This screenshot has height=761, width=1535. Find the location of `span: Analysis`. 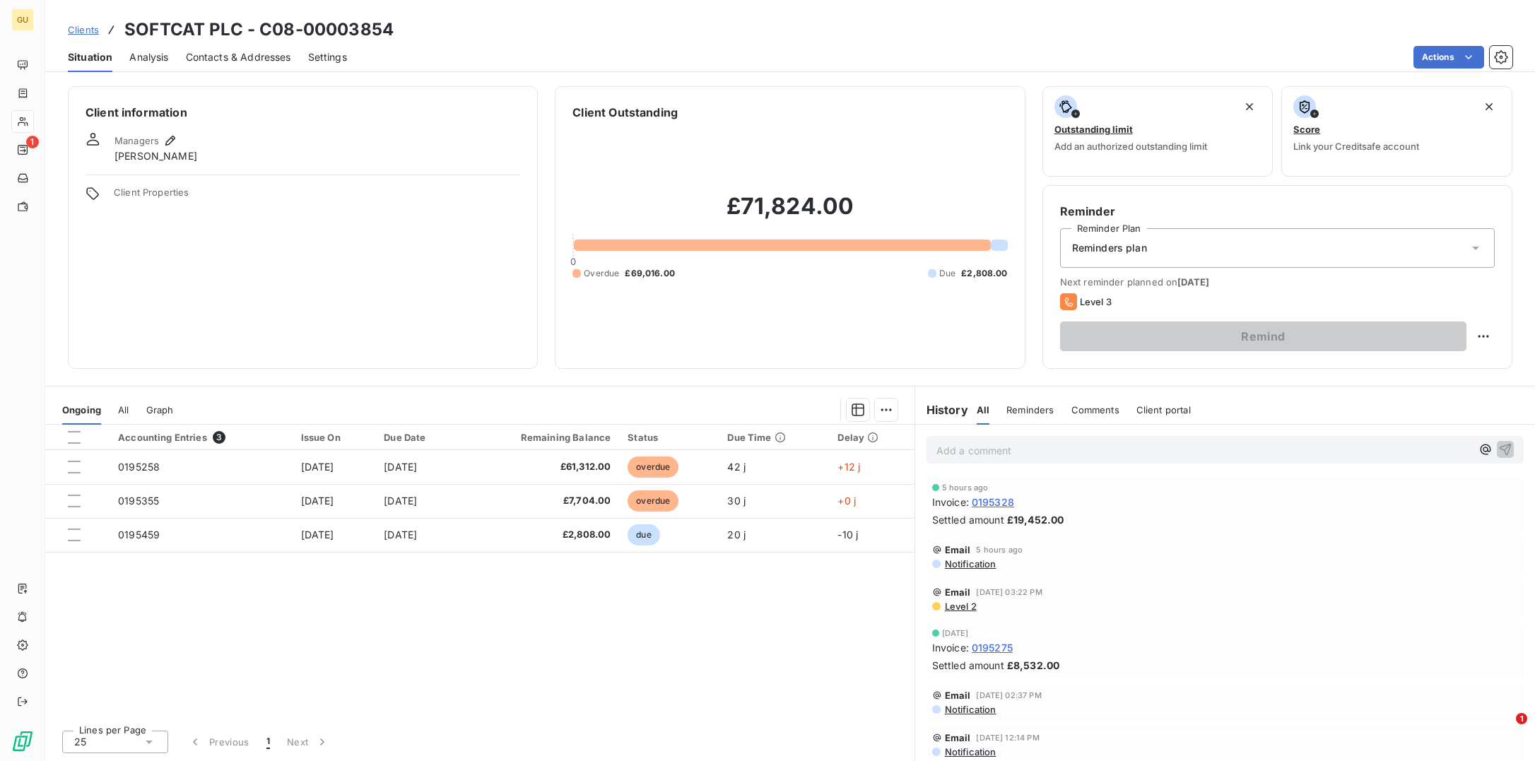

span: Analysis is located at coordinates (148, 57).